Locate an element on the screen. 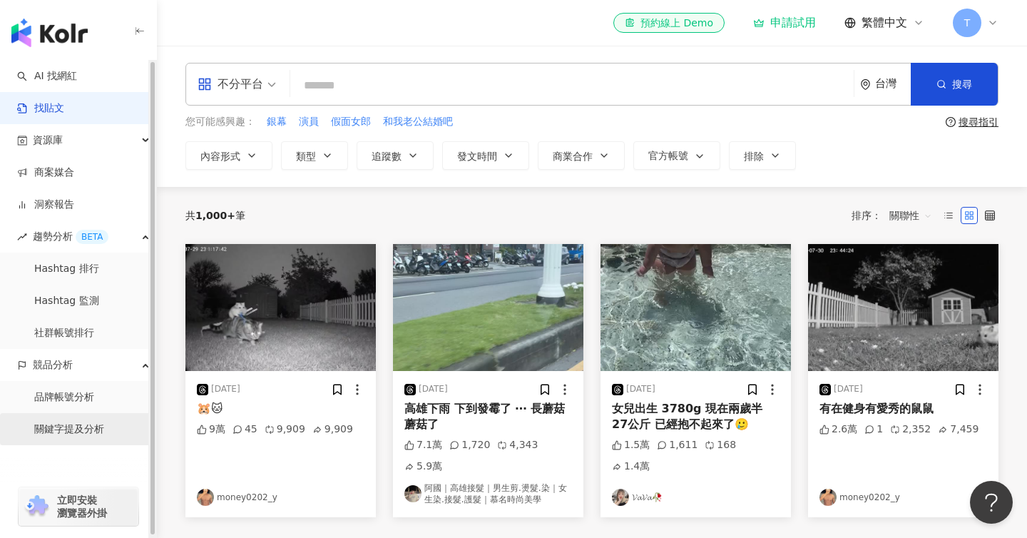  div: 1 is located at coordinates (874, 430).